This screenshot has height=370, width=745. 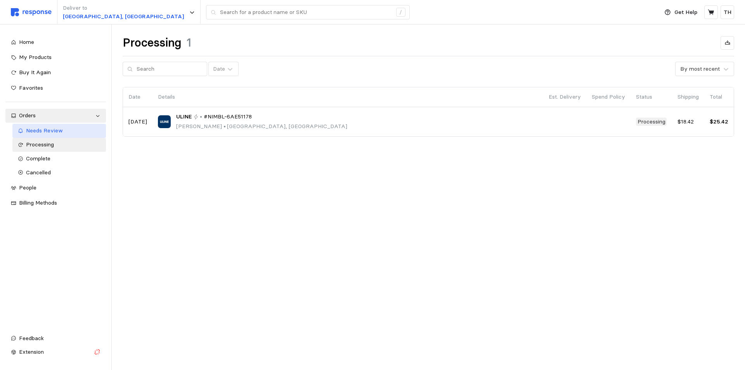 What do you see at coordinates (565, 97) in the screenshot?
I see `p: Est. Delivery` at bounding box center [565, 97].